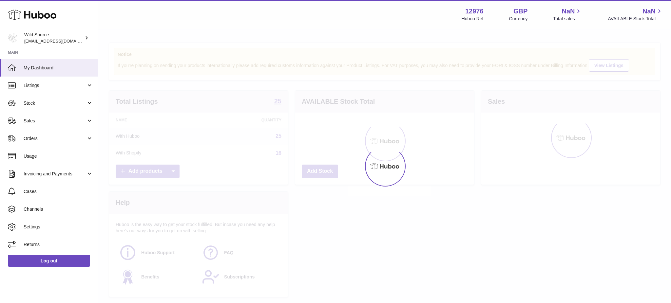  What do you see at coordinates (58, 156) in the screenshot?
I see `span: Usage` at bounding box center [58, 156].